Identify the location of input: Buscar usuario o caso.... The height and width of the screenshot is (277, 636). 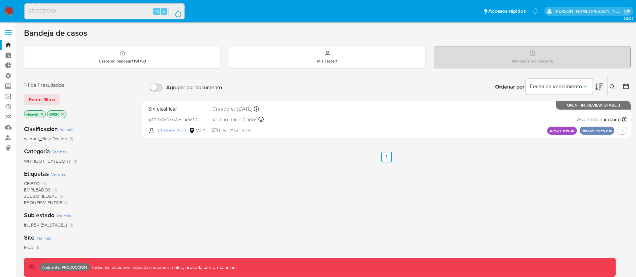
(105, 11).